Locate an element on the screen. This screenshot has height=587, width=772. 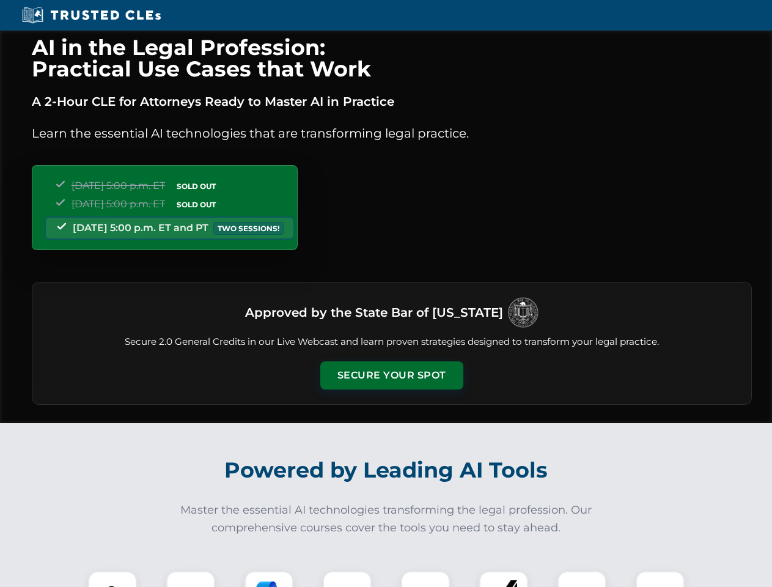
p: Secure 2.0 General Credits in our Live Webcast and learn proven strategies designed to transform ... is located at coordinates (392, 342).